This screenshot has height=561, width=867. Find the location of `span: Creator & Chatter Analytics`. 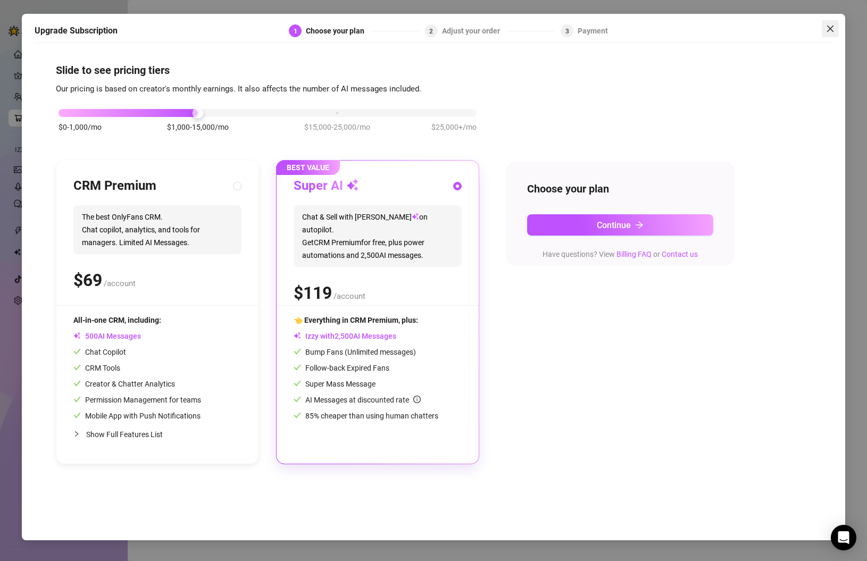

span: Creator & Chatter Analytics is located at coordinates (124, 384).